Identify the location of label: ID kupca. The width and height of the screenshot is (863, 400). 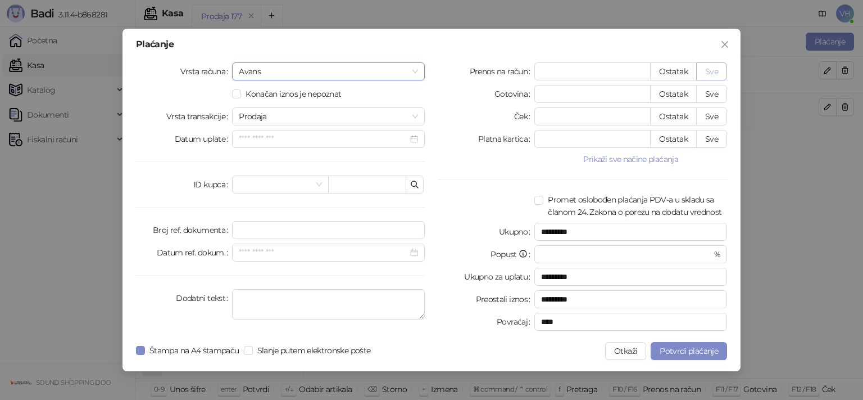
(212, 184).